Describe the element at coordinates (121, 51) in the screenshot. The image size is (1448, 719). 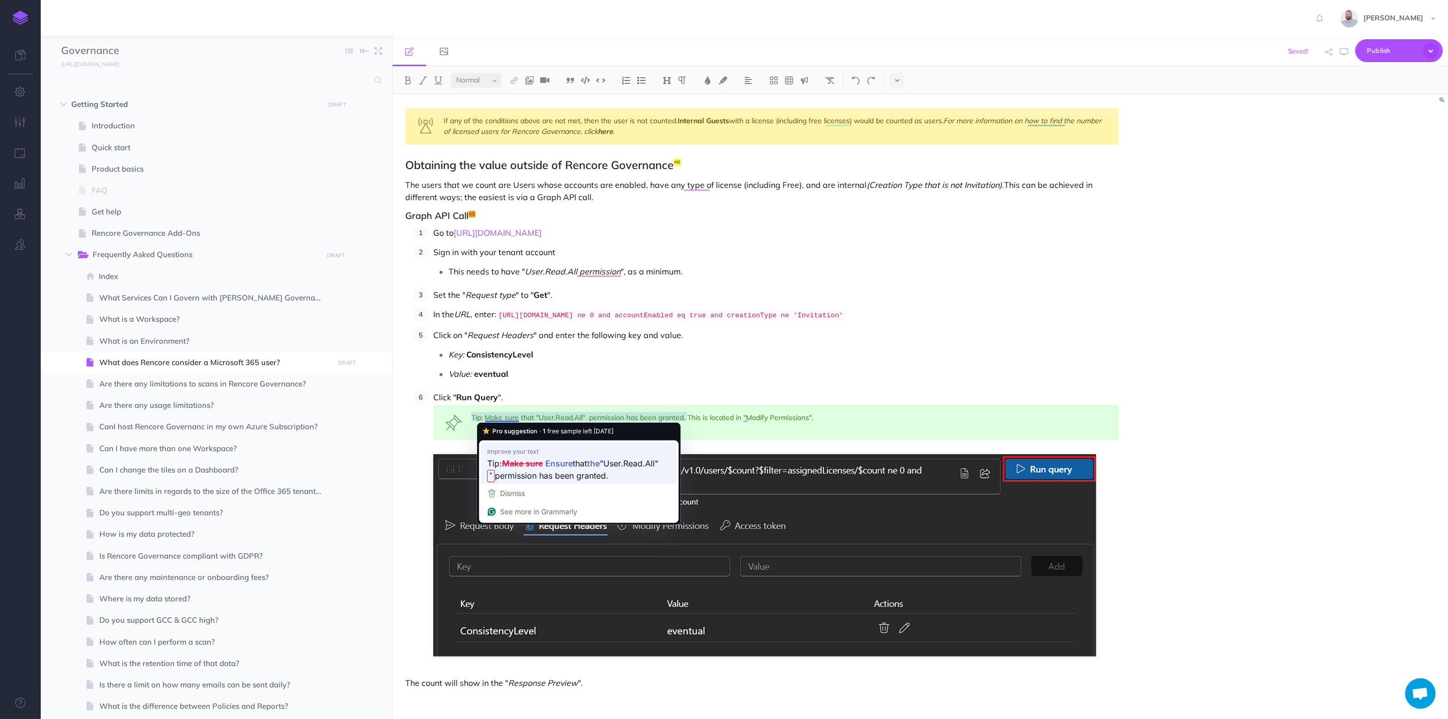
I see `input: Documentation Name` at that location.